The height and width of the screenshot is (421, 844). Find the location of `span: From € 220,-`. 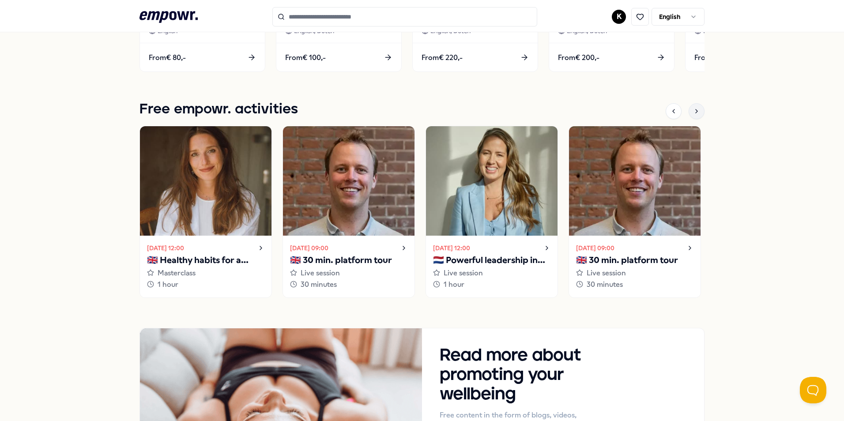

span: From € 220,- is located at coordinates (442, 58).